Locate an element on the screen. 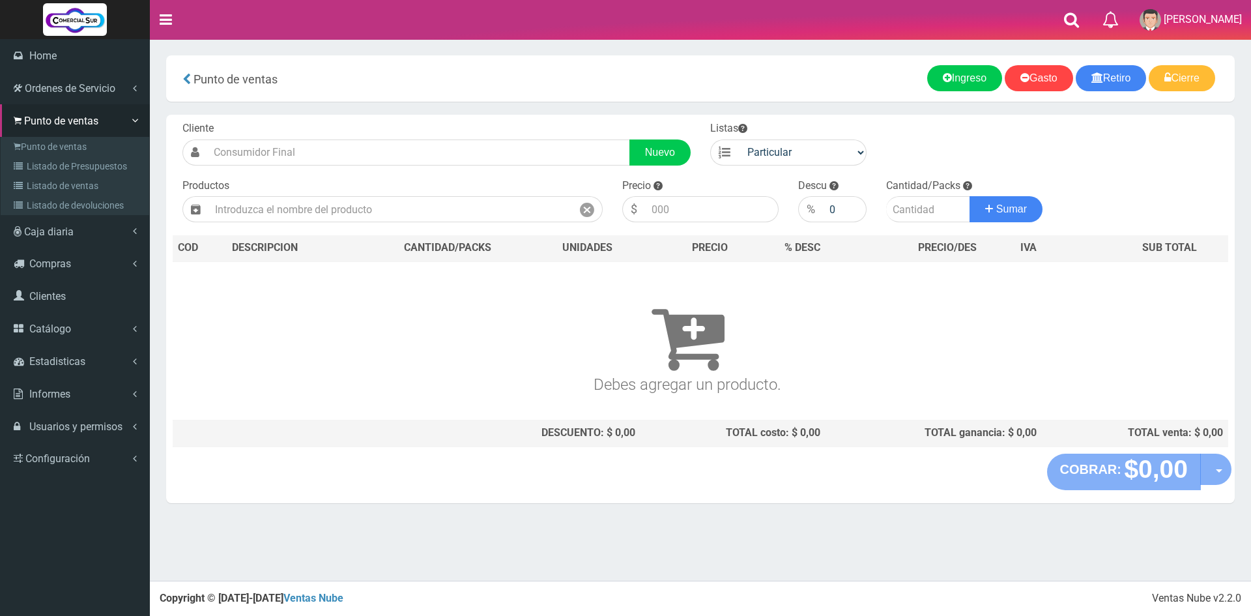 The image size is (1251, 616). a: Ventas Nube is located at coordinates (313, 597).